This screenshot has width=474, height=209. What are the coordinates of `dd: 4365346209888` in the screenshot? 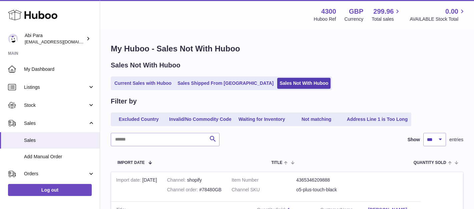 It's located at (329, 180).